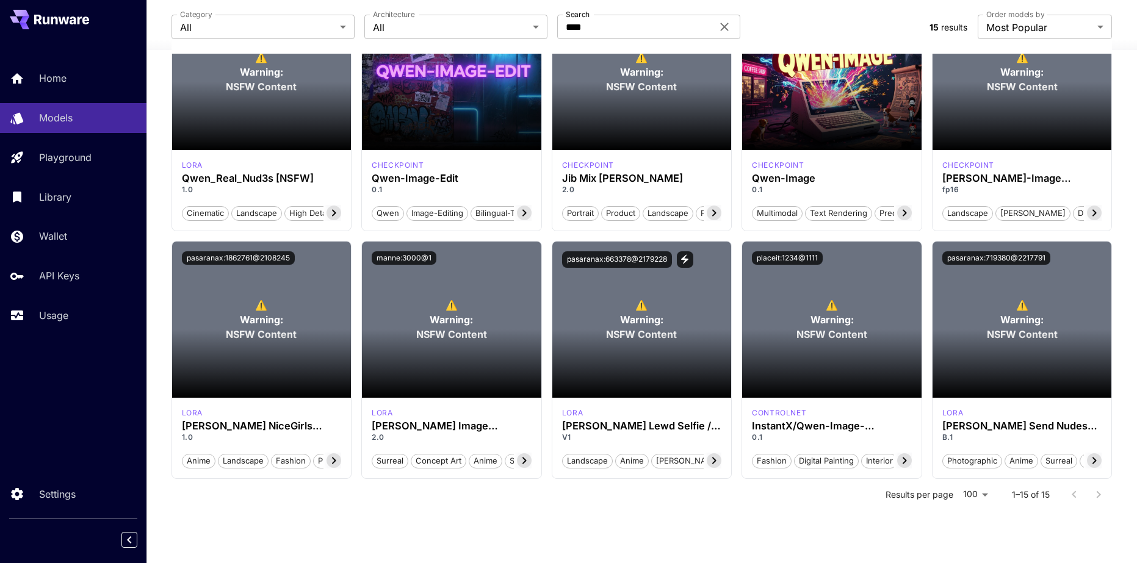 This screenshot has height=563, width=1137. What do you see at coordinates (642, 178) in the screenshot?
I see `div: Jib Mix Qwen` at bounding box center [642, 178].